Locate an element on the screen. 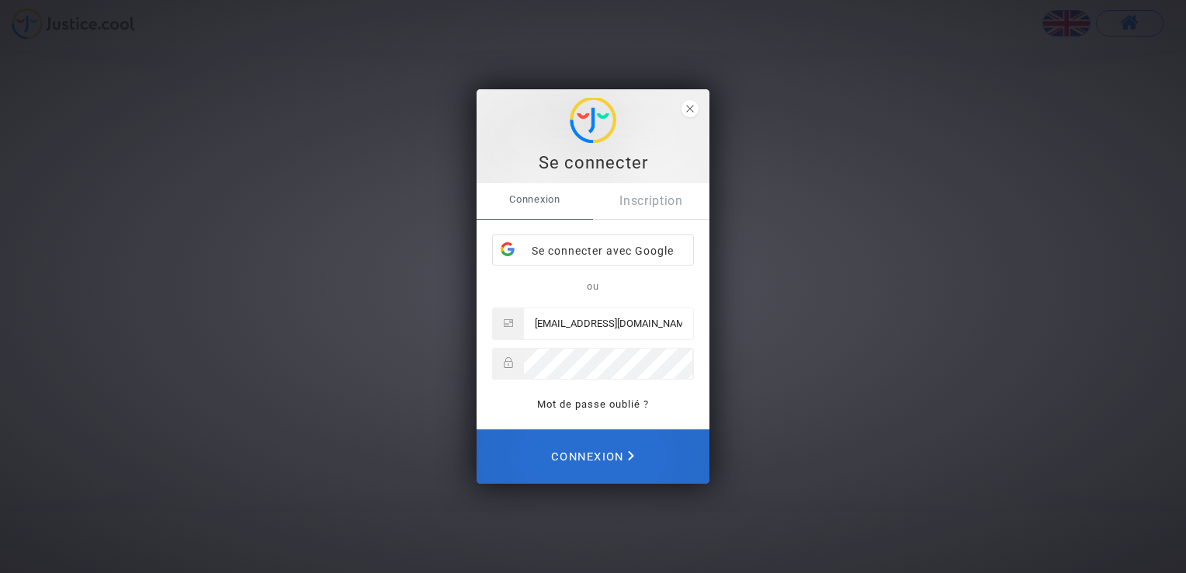 The width and height of the screenshot is (1186, 573). input: Email is located at coordinates (608, 324).